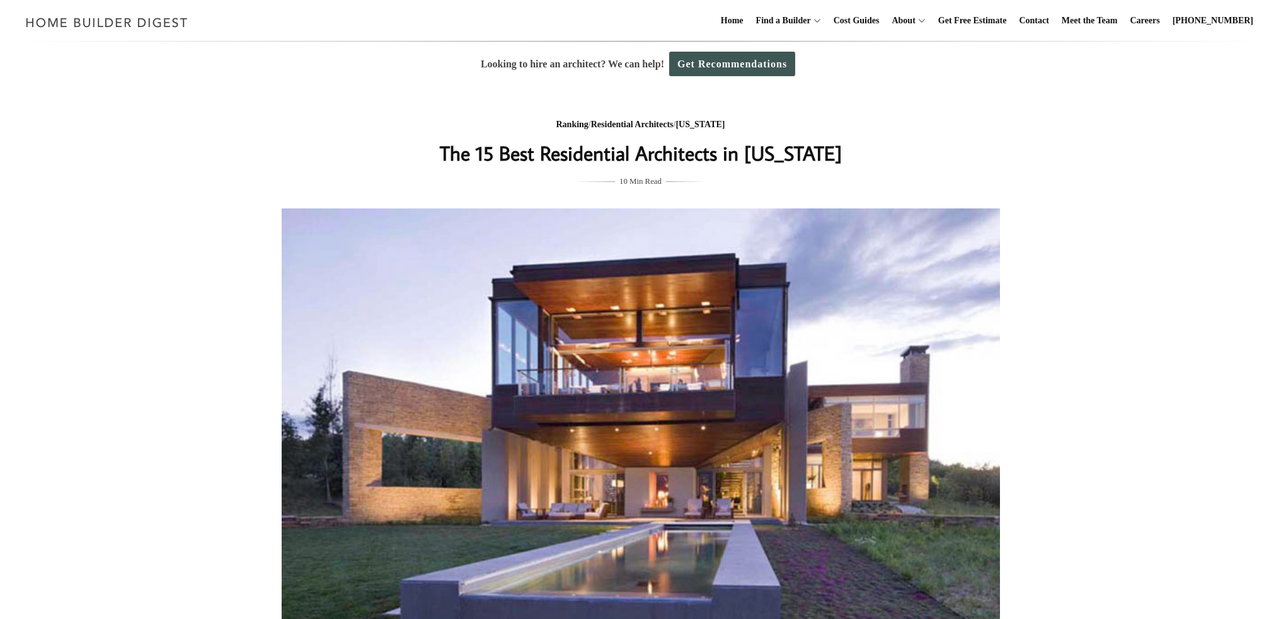 This screenshot has height=619, width=1281. I want to click on a: Find a Builder, so click(781, 21).